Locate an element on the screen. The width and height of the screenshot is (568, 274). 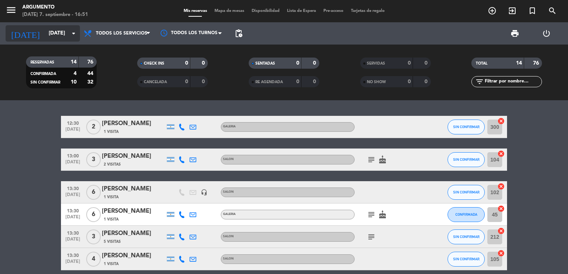
i: menu is located at coordinates (11, 10).